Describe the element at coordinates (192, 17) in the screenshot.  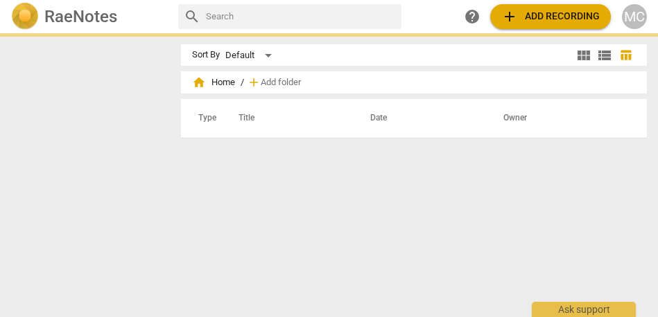
I see `span: search` at that location.